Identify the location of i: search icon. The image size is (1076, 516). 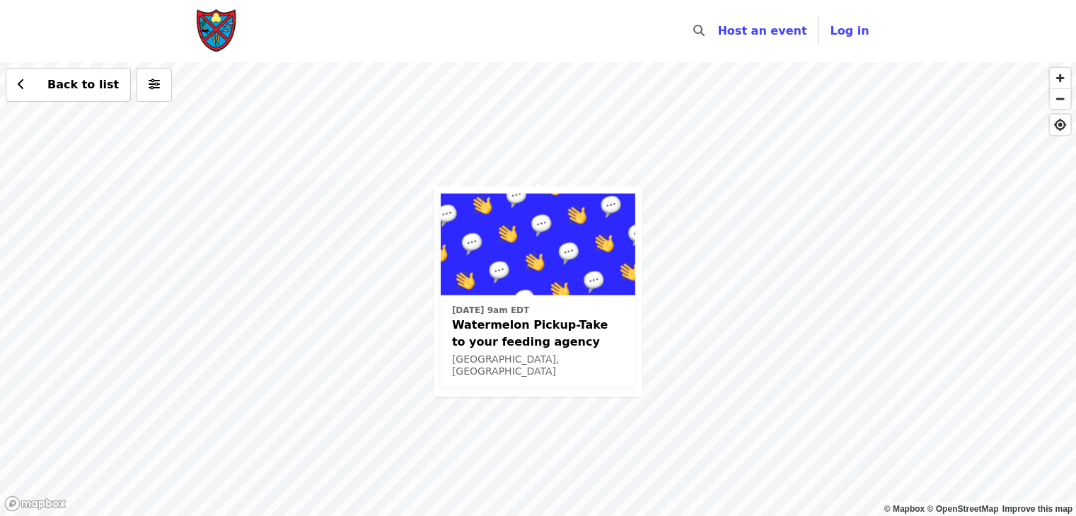
(699, 30).